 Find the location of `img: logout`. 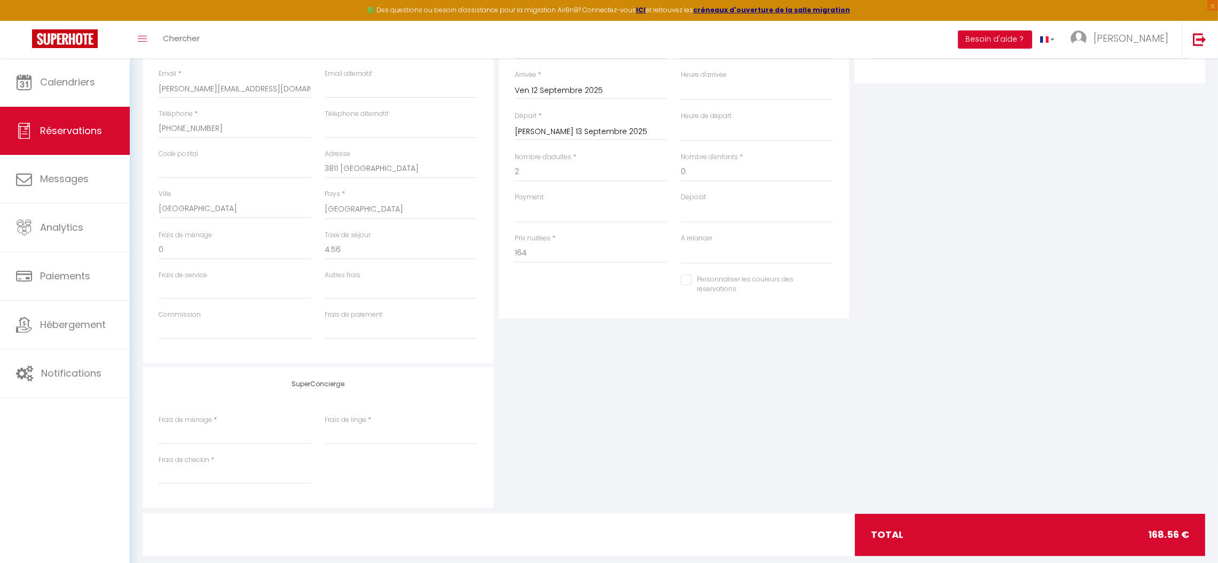

img: logout is located at coordinates (1199, 39).